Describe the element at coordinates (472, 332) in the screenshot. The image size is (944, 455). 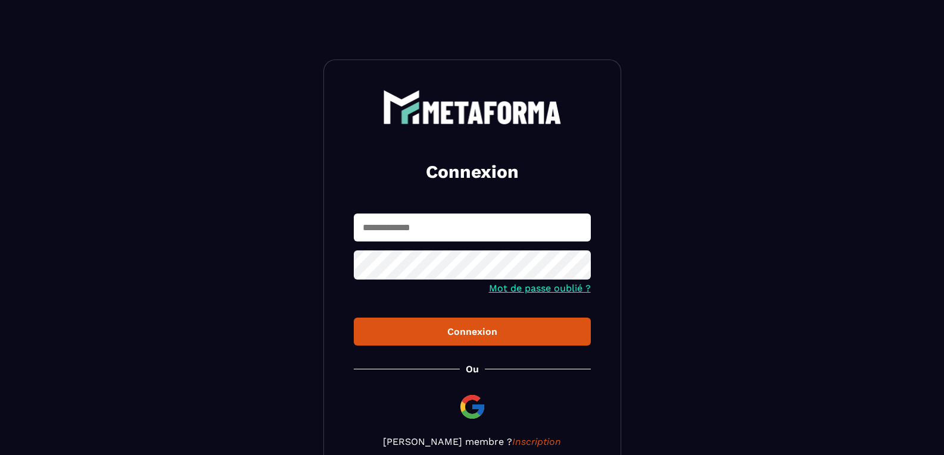
I see `div: Connexion` at that location.